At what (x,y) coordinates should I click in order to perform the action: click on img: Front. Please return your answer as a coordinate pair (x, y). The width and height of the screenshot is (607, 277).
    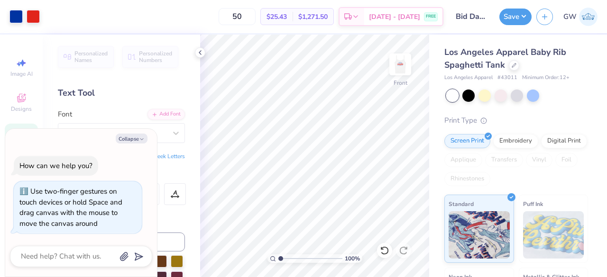
    Looking at the image, I should click on (400, 64).